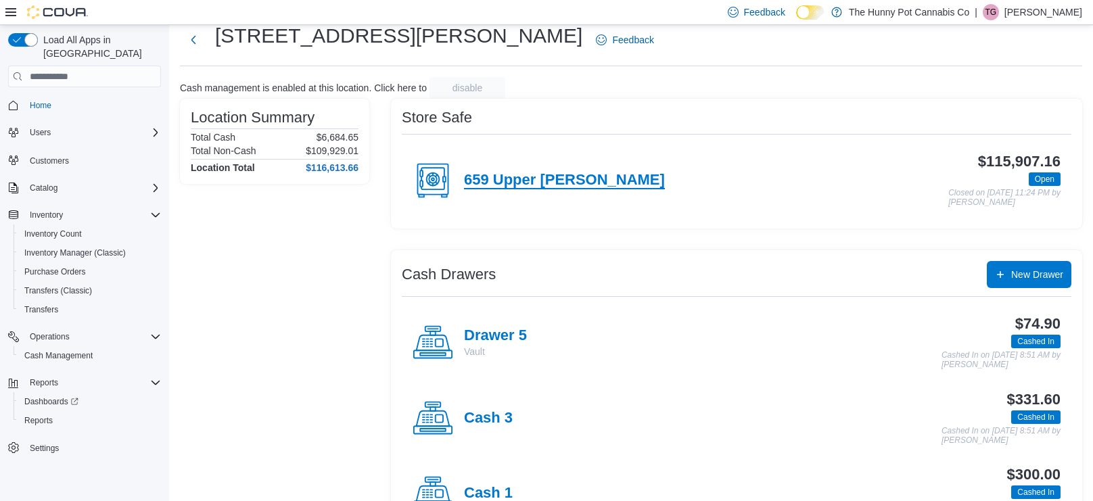 The height and width of the screenshot is (501, 1093). What do you see at coordinates (909, 12) in the screenshot?
I see `p: The Hunny Pot Cannabis Co` at bounding box center [909, 12].